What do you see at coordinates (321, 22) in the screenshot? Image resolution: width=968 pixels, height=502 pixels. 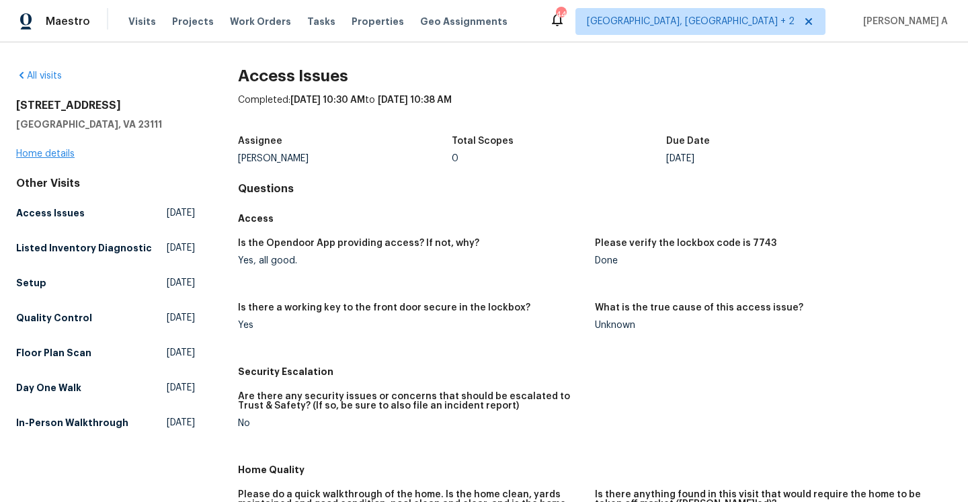 I see `span: Tasks` at bounding box center [321, 22].